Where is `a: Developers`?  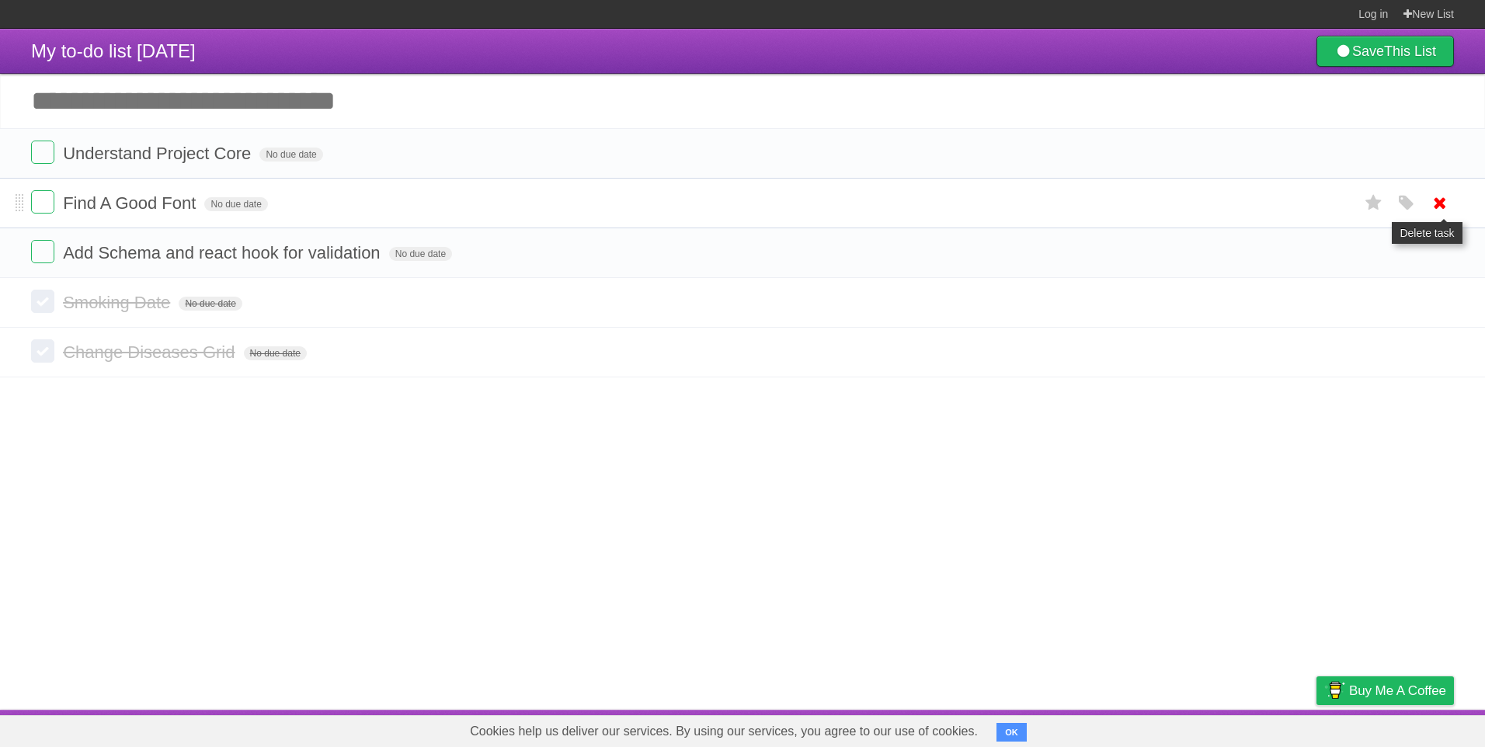 a: Developers is located at coordinates (1192, 728).